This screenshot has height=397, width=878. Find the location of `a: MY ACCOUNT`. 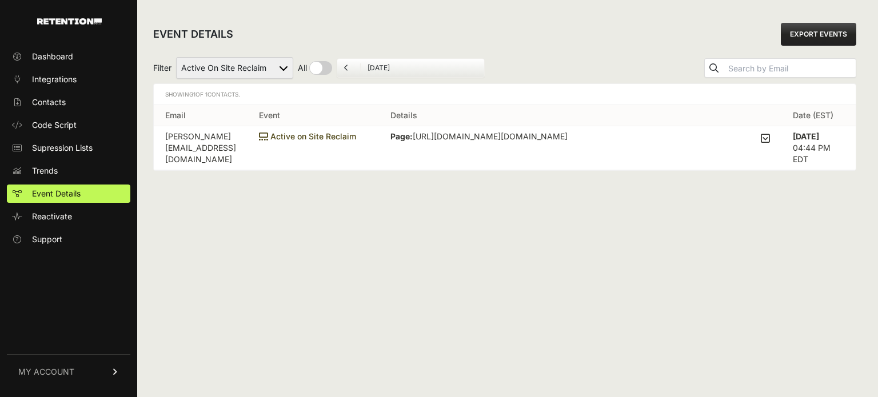

a: MY ACCOUNT is located at coordinates (69, 372).